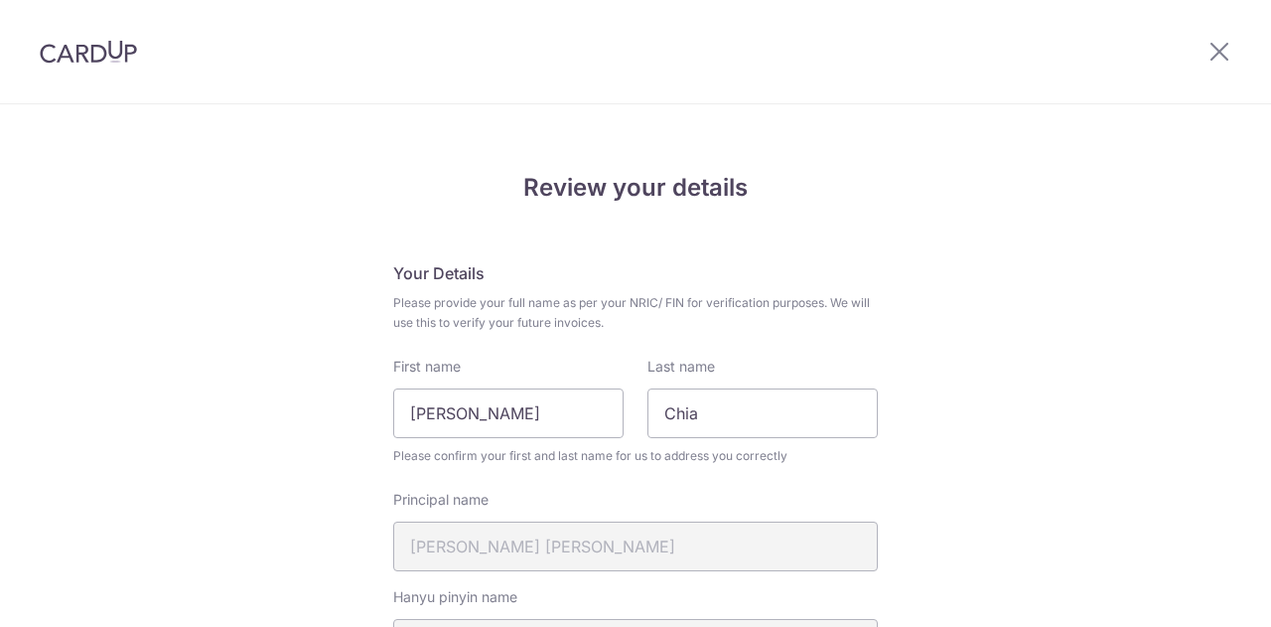  I want to click on label: First name, so click(427, 366).